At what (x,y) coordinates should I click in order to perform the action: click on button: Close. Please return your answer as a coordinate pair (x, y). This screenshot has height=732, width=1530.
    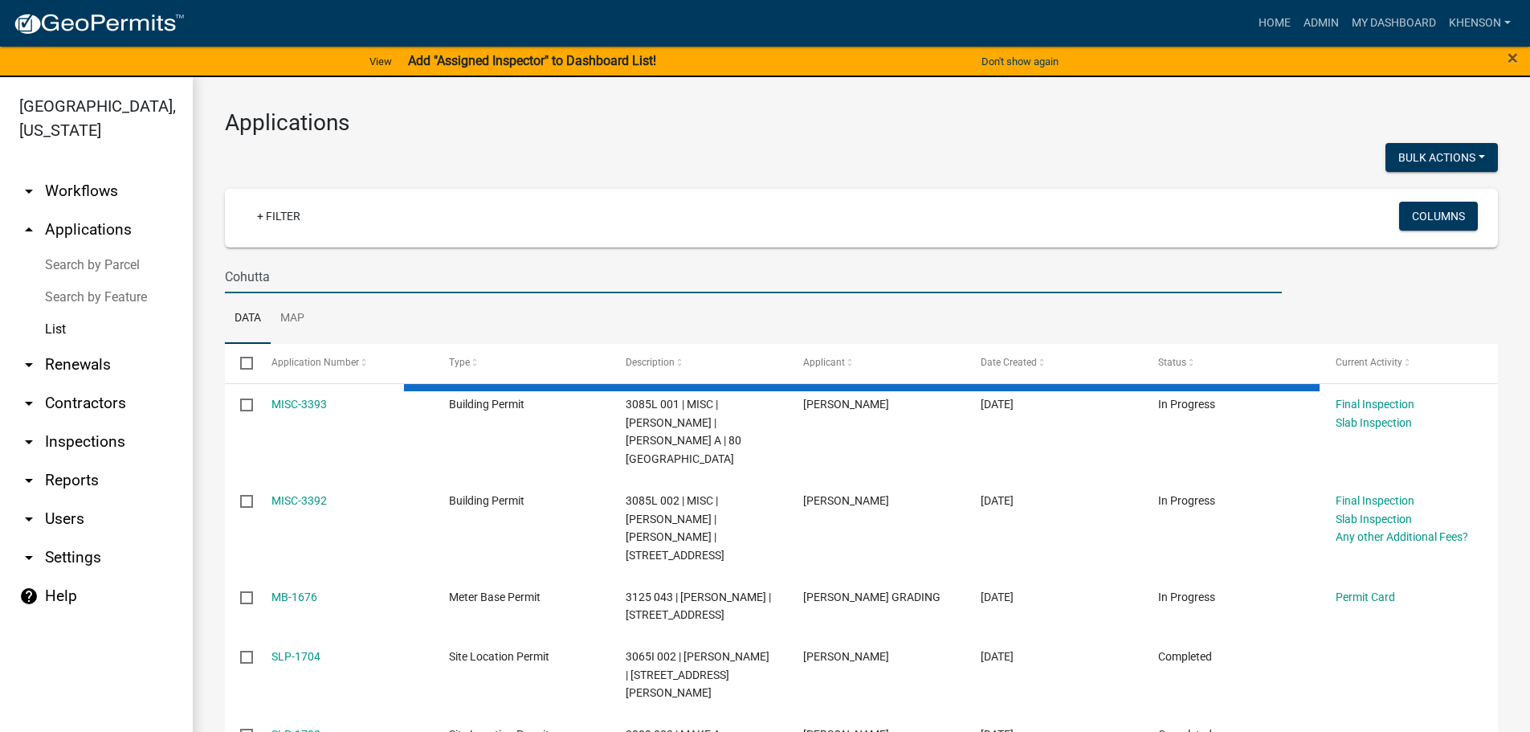
    Looking at the image, I should click on (1512, 58).